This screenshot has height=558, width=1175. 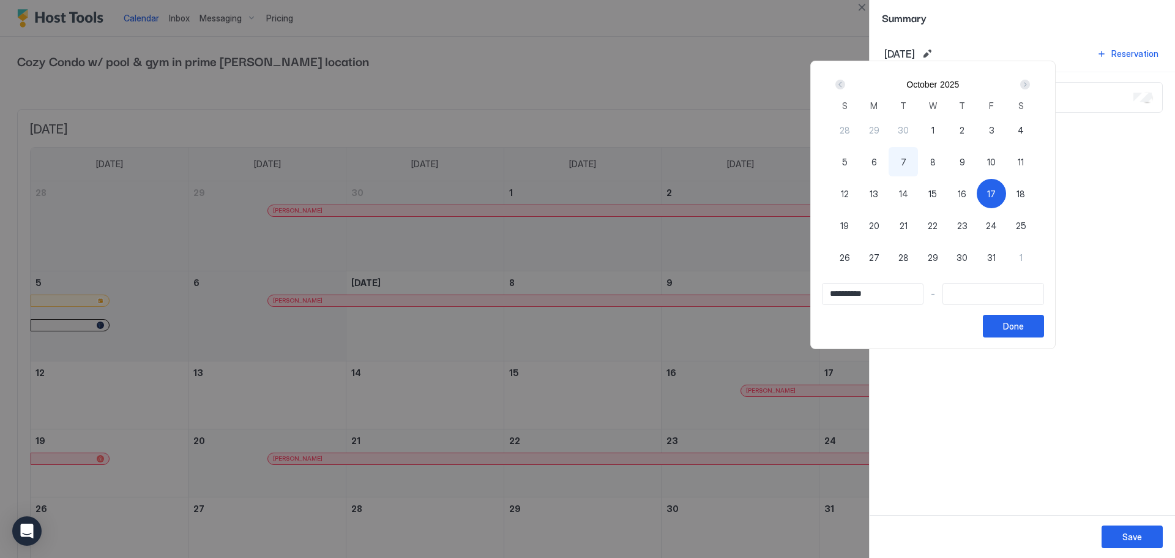 What do you see at coordinates (874, 105) in the screenshot?
I see `span: M` at bounding box center [874, 105].